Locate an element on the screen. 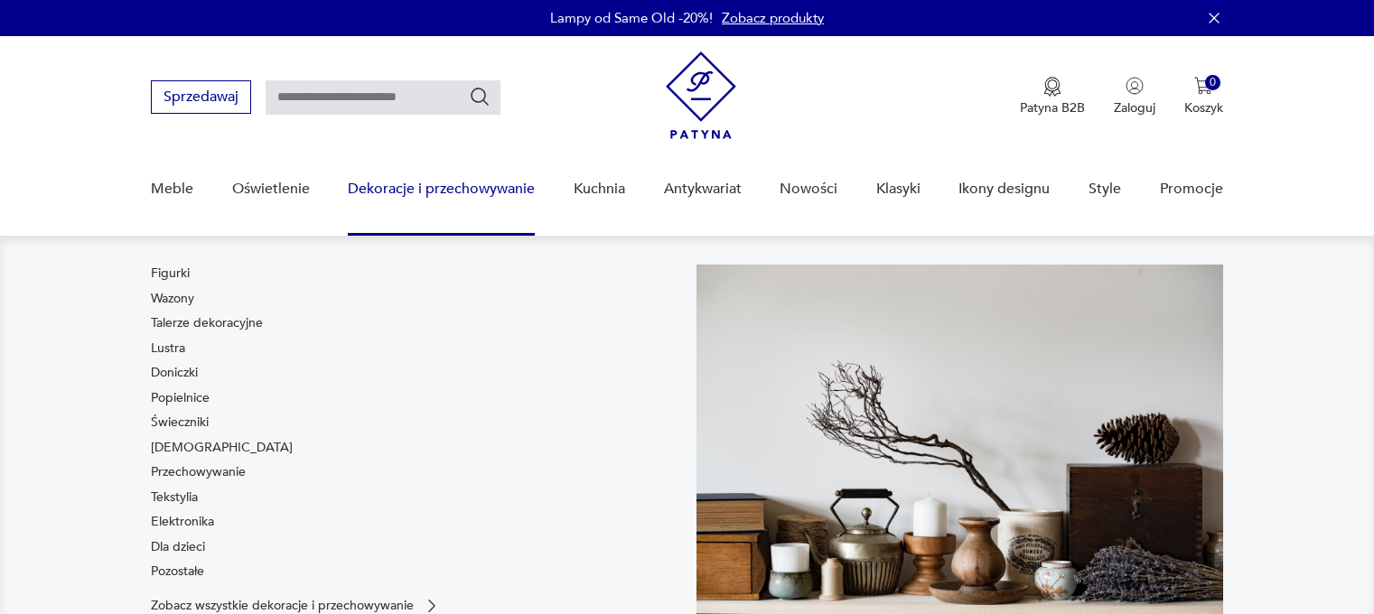 The image size is (1374, 614). button: 0Koszyk is located at coordinates (1204, 97).